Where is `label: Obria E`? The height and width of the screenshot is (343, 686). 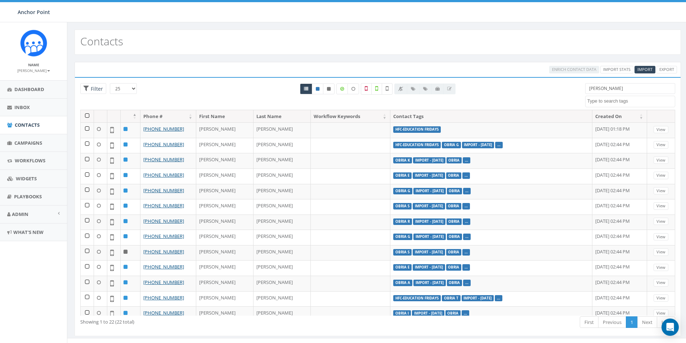
label: Obria E is located at coordinates (402, 267).